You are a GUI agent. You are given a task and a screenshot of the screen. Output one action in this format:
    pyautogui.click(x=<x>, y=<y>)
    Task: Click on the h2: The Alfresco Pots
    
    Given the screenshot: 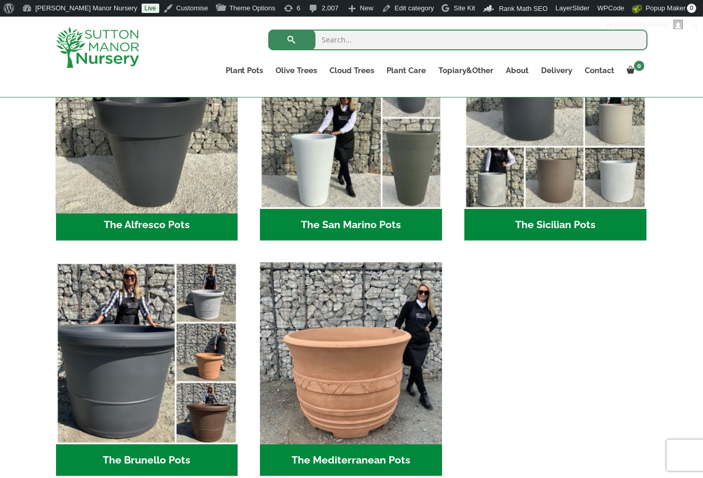 What is the action you would take?
    pyautogui.click(x=147, y=225)
    